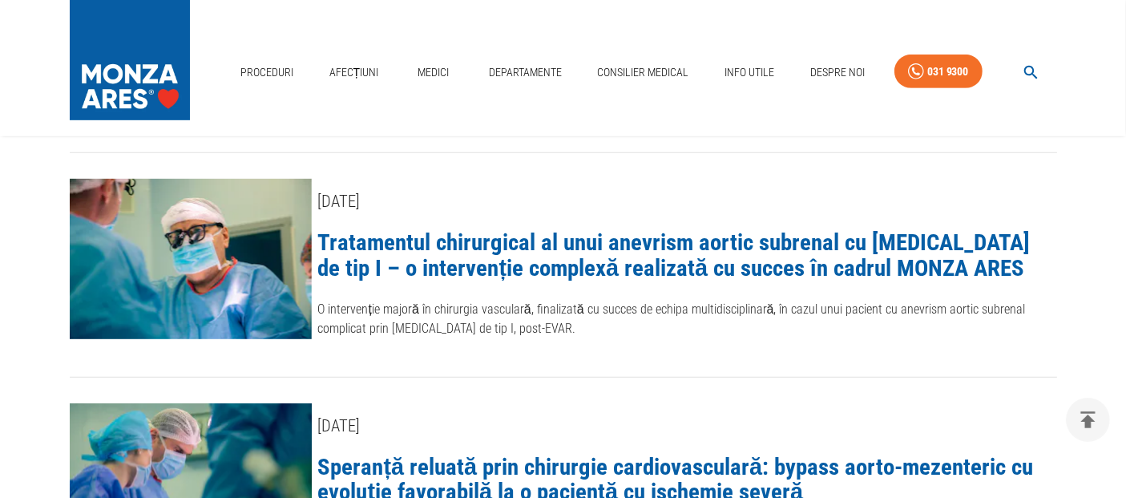 The image size is (1126, 498). Describe the element at coordinates (525, 72) in the screenshot. I see `a: Departamente` at that location.